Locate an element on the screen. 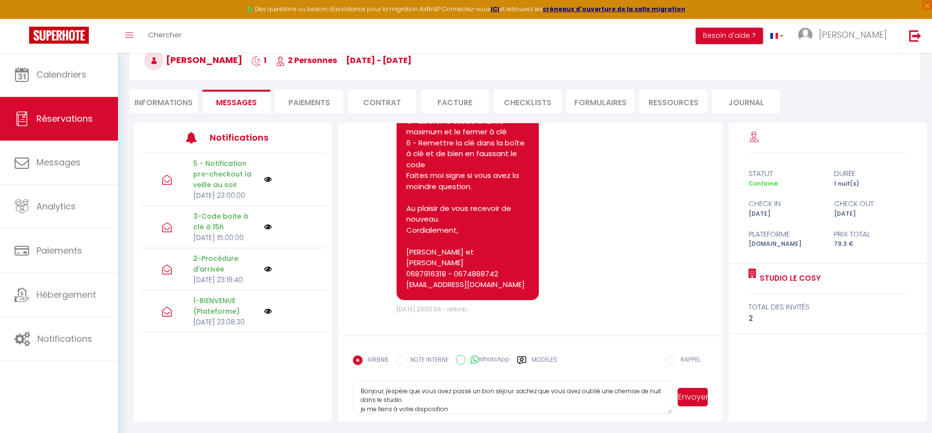 The width and height of the screenshot is (932, 433). span: Chercher is located at coordinates (165, 34).